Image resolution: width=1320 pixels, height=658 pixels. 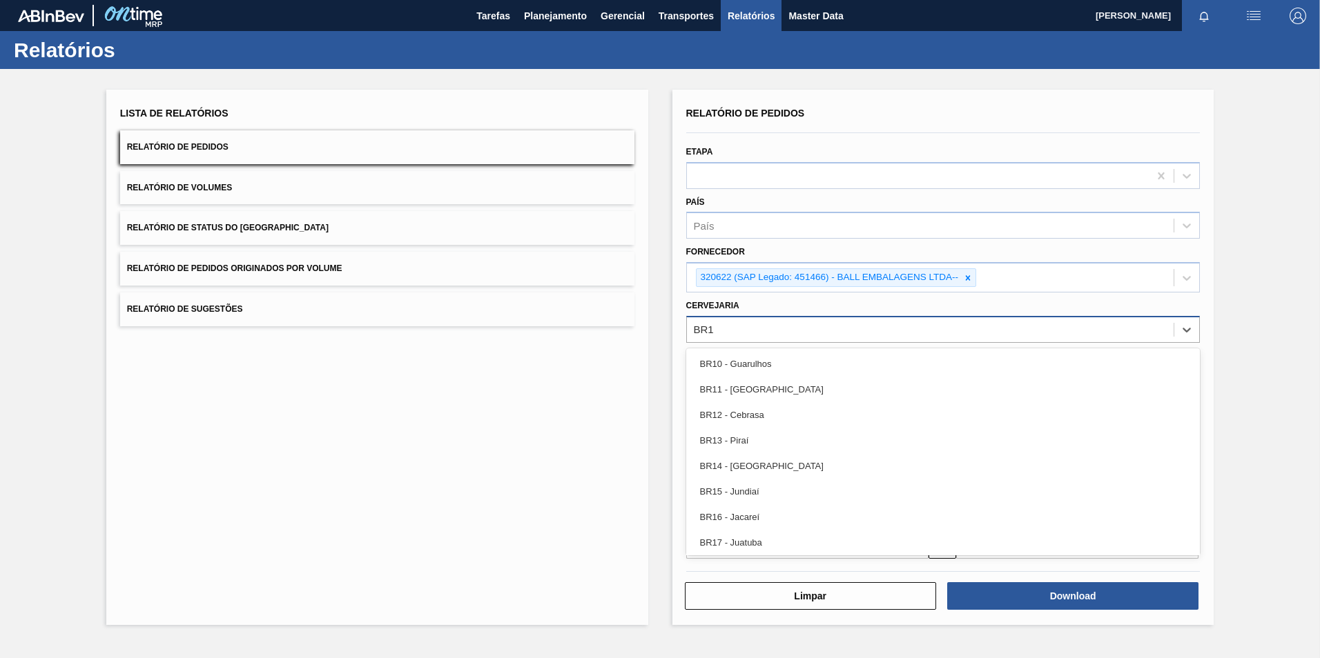 What do you see at coordinates (235, 268) in the screenshot?
I see `span: Relatório de Pedidos Originados por Volume` at bounding box center [235, 268].